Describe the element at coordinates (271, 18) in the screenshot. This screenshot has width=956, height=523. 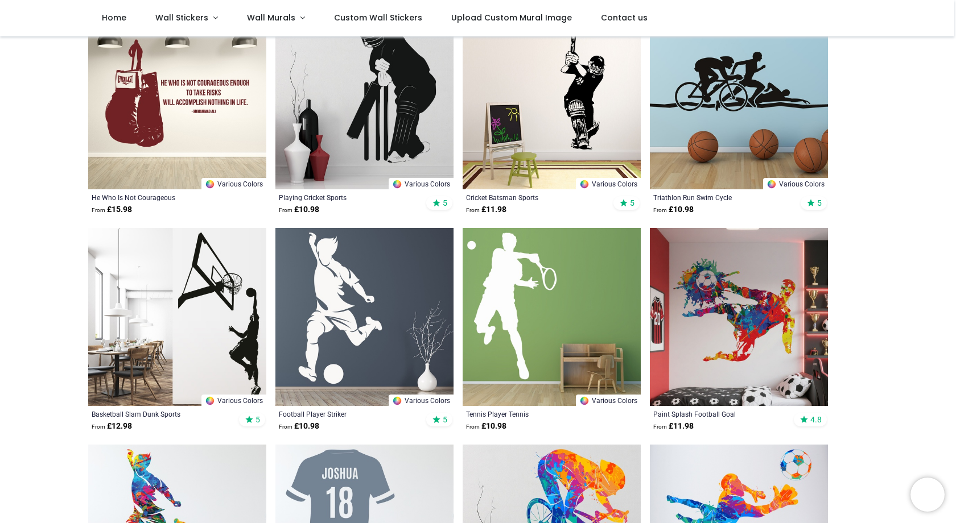
I see `span: Wall Murals` at that location.